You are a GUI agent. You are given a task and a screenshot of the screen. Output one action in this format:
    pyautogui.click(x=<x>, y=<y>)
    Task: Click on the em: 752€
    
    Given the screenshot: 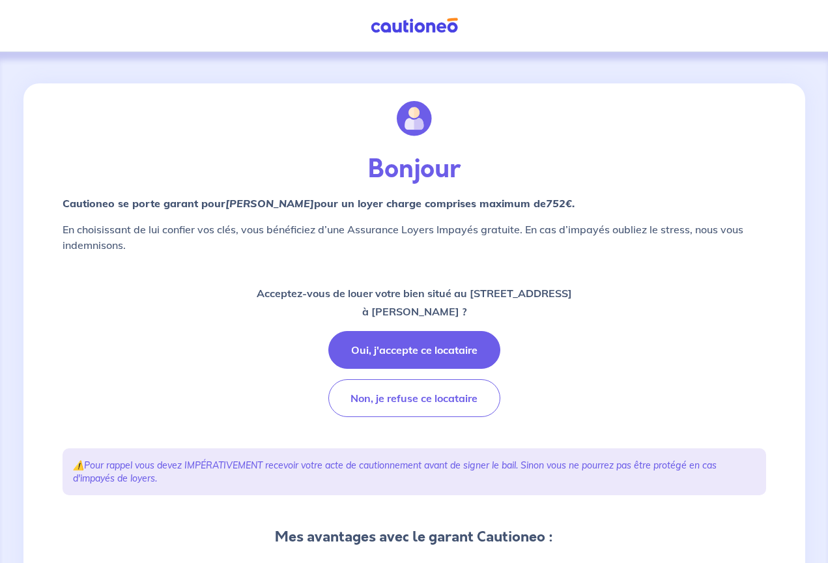 What is the action you would take?
    pyautogui.click(x=559, y=203)
    